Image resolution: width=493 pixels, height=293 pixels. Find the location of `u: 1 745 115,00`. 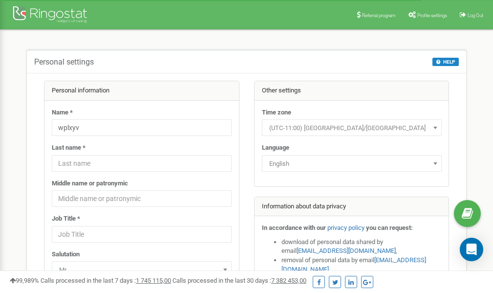

u: 1 745 115,00 is located at coordinates (153, 280).